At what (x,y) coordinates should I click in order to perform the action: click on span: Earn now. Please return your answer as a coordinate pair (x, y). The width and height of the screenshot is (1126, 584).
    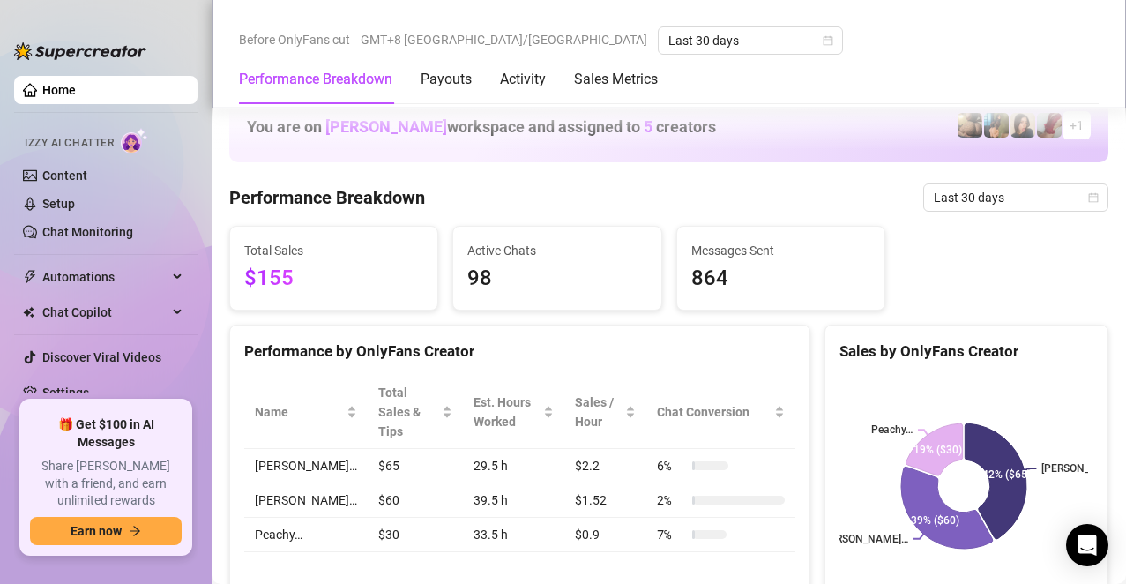
    Looking at the image, I should click on (96, 531).